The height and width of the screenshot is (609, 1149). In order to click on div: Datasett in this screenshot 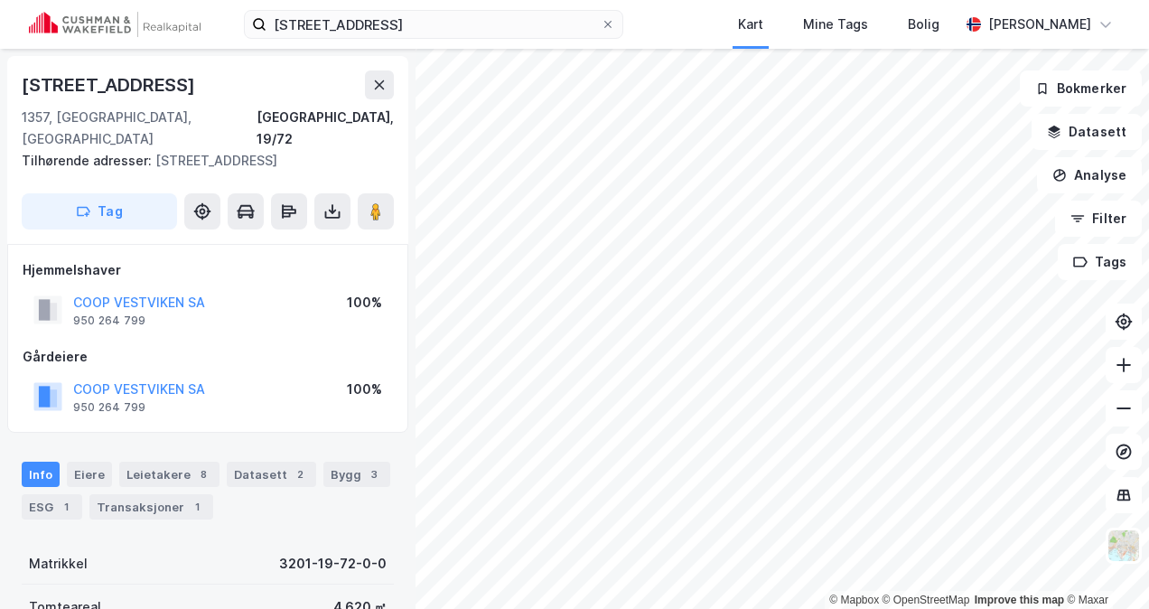, I will do `click(271, 474)`.